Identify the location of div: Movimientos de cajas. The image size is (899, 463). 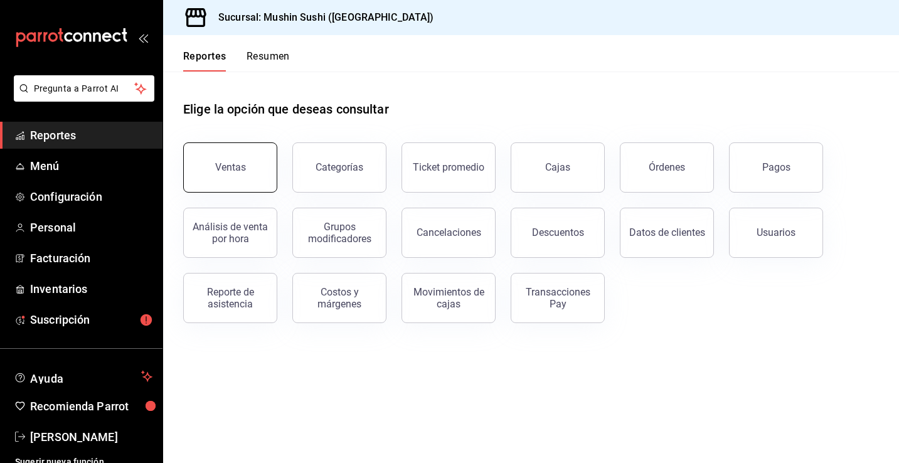
(449, 298).